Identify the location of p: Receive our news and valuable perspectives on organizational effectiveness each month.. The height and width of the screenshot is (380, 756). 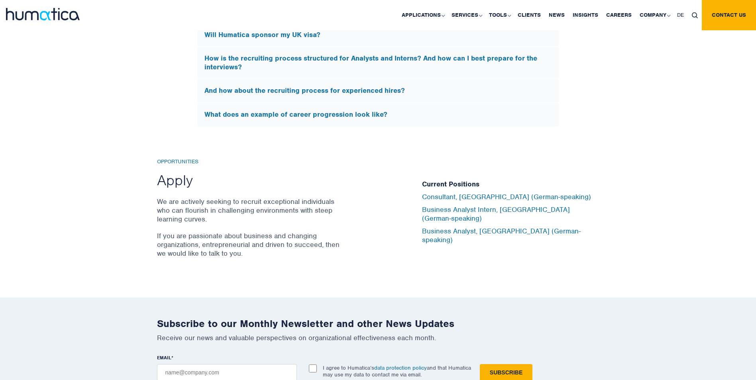
(378, 338).